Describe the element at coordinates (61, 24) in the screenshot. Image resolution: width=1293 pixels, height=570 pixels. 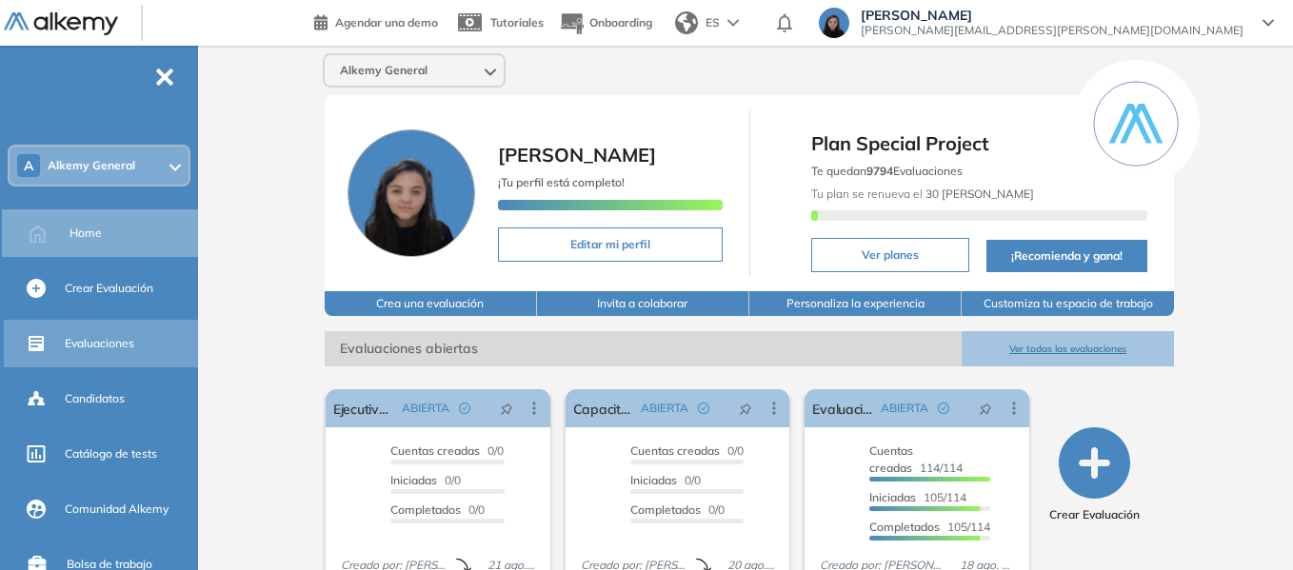
I see `img: Logo` at that location.